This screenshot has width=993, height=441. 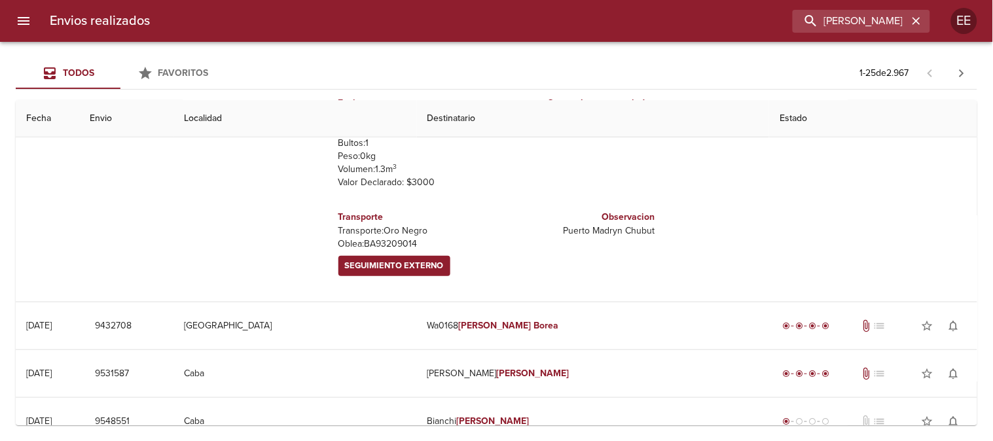 What do you see at coordinates (593, 326) in the screenshot?
I see `td: Wa0168` at bounding box center [593, 326].